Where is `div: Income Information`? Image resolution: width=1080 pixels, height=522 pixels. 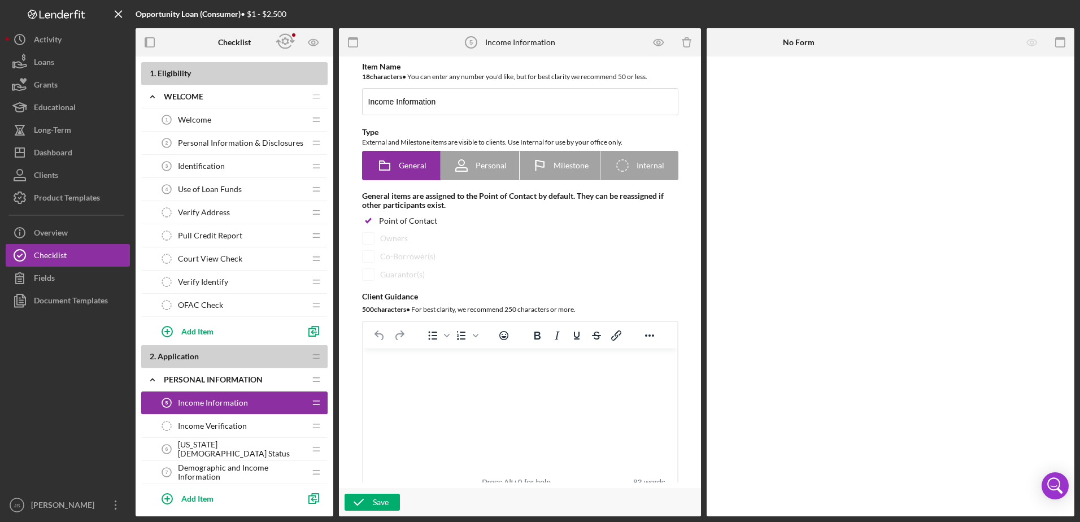
div: Income Information is located at coordinates (520, 42).